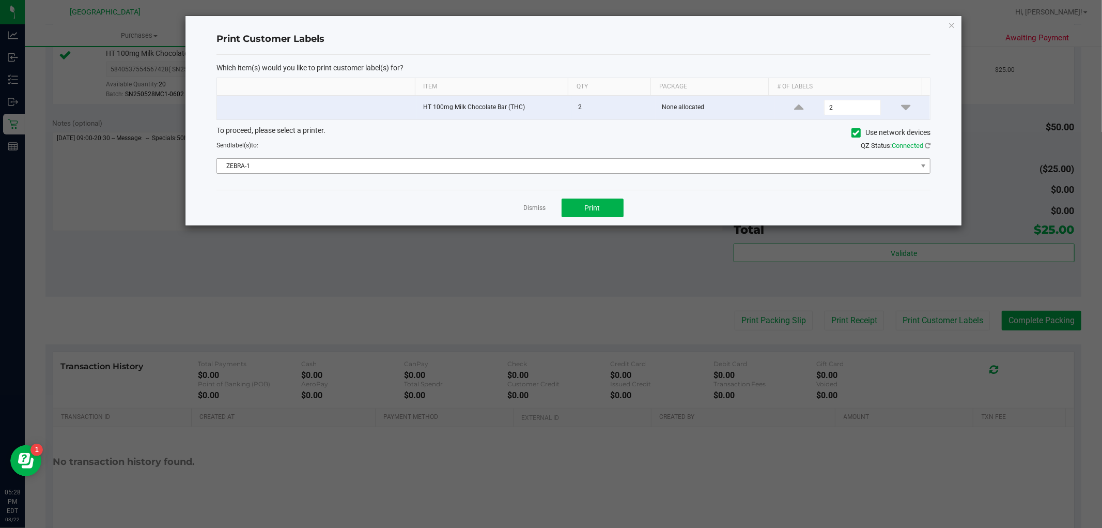 Image resolution: width=1102 pixels, height=528 pixels. Describe the element at coordinates (574, 39) in the screenshot. I see `h4: Print Customer Labels` at that location.